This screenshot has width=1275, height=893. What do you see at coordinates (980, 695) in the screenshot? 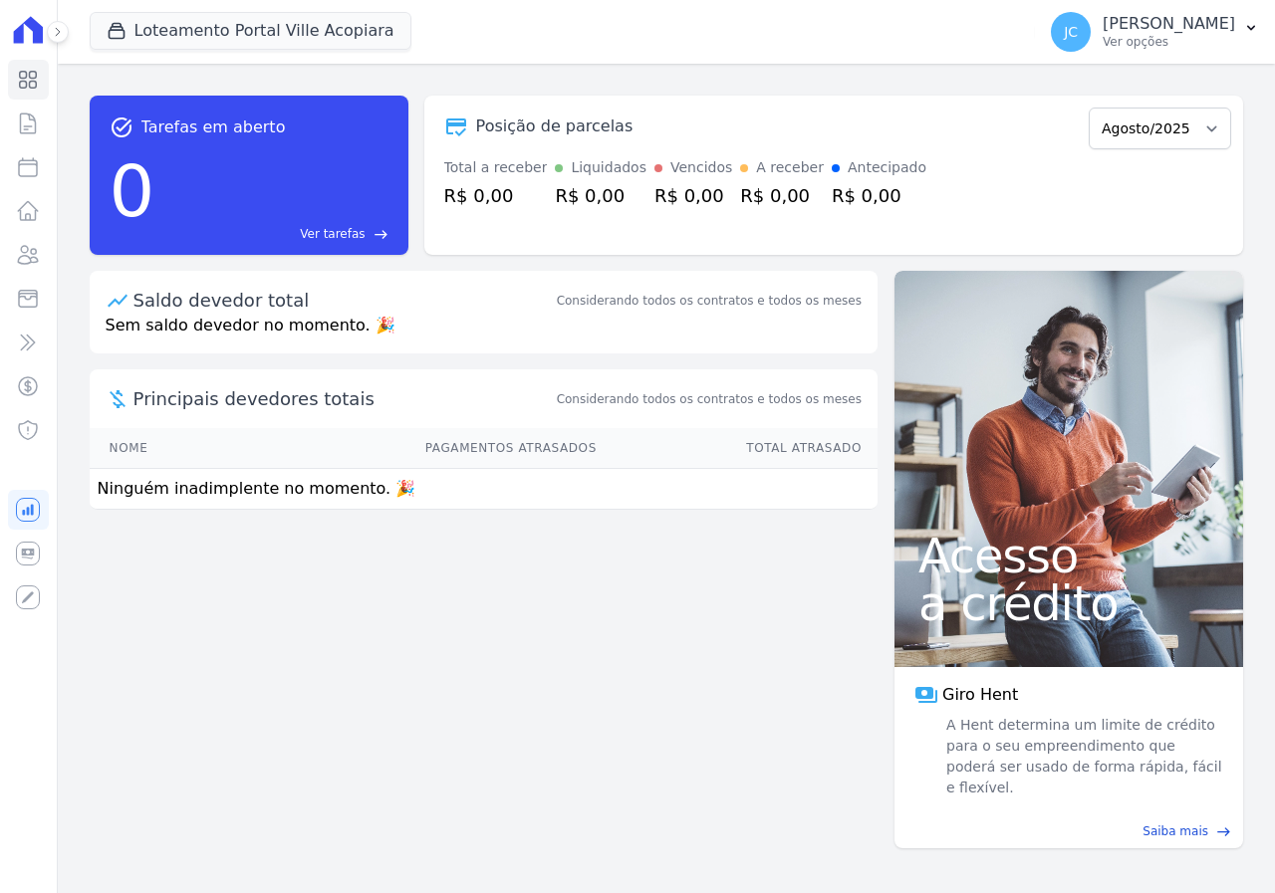
I see `span: Giro Hent` at bounding box center [980, 695].